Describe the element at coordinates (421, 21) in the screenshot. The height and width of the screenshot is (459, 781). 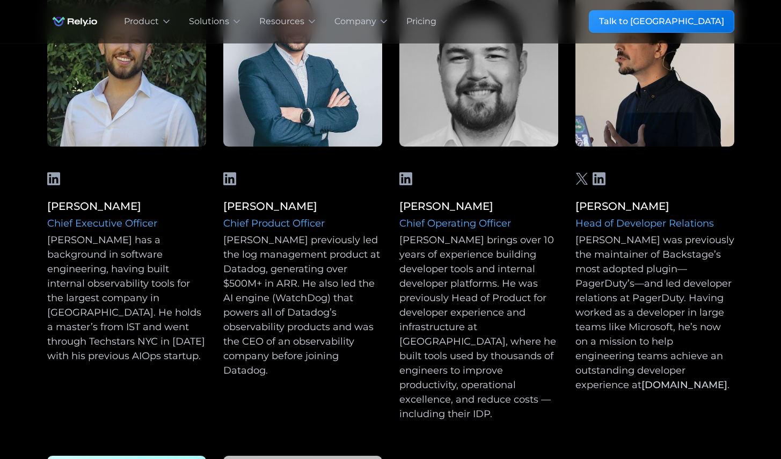
I see `div: Pricing` at that location.